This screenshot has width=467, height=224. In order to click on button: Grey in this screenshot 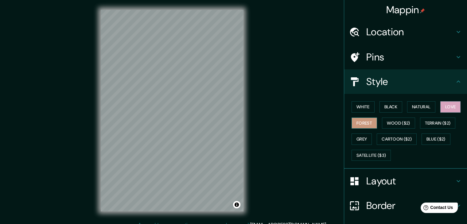, I will do `click(362, 139)`.